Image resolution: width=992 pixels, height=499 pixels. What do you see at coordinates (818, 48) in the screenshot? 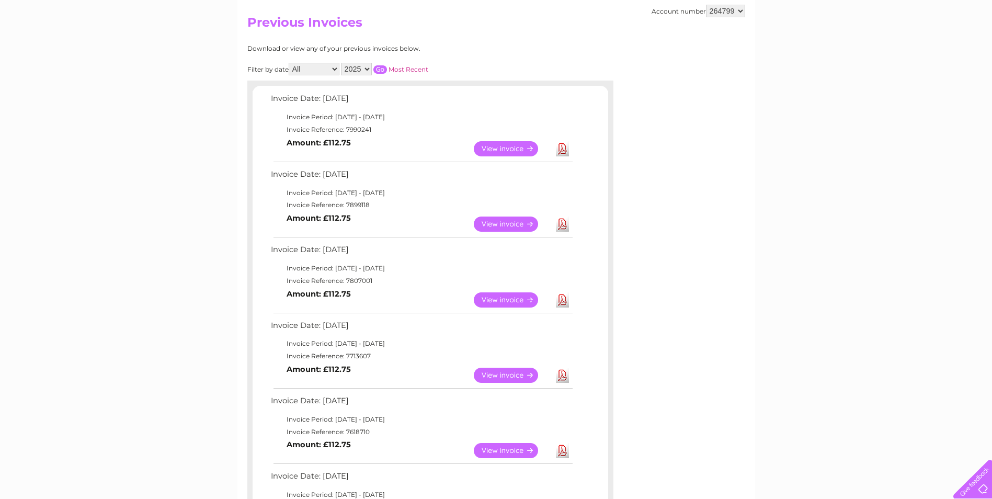
I see `a: Water` at bounding box center [818, 48].